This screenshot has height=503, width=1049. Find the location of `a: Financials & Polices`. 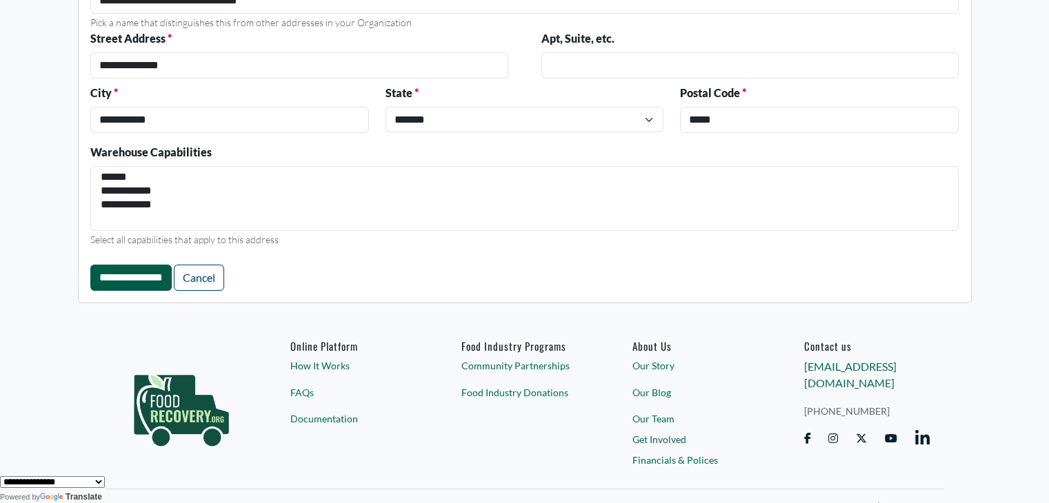

a: Financials & Polices is located at coordinates (695, 460).